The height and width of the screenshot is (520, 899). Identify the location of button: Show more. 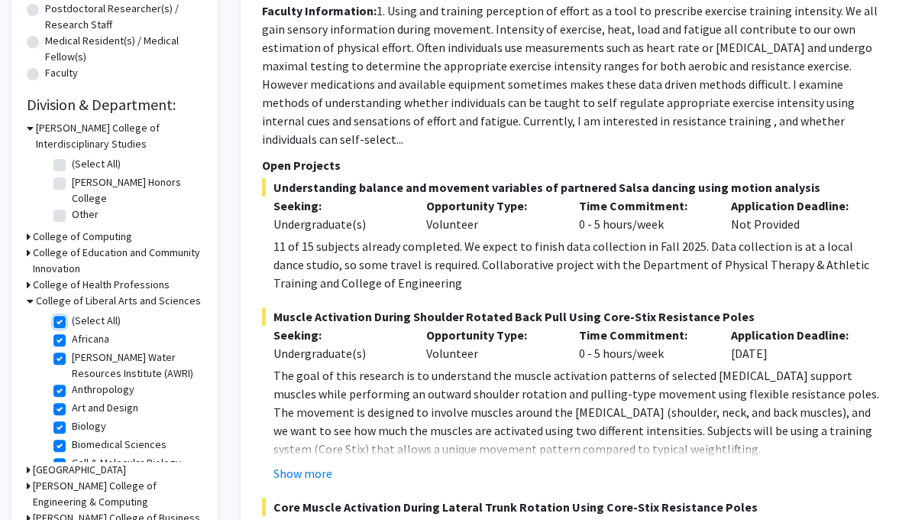
(303, 473).